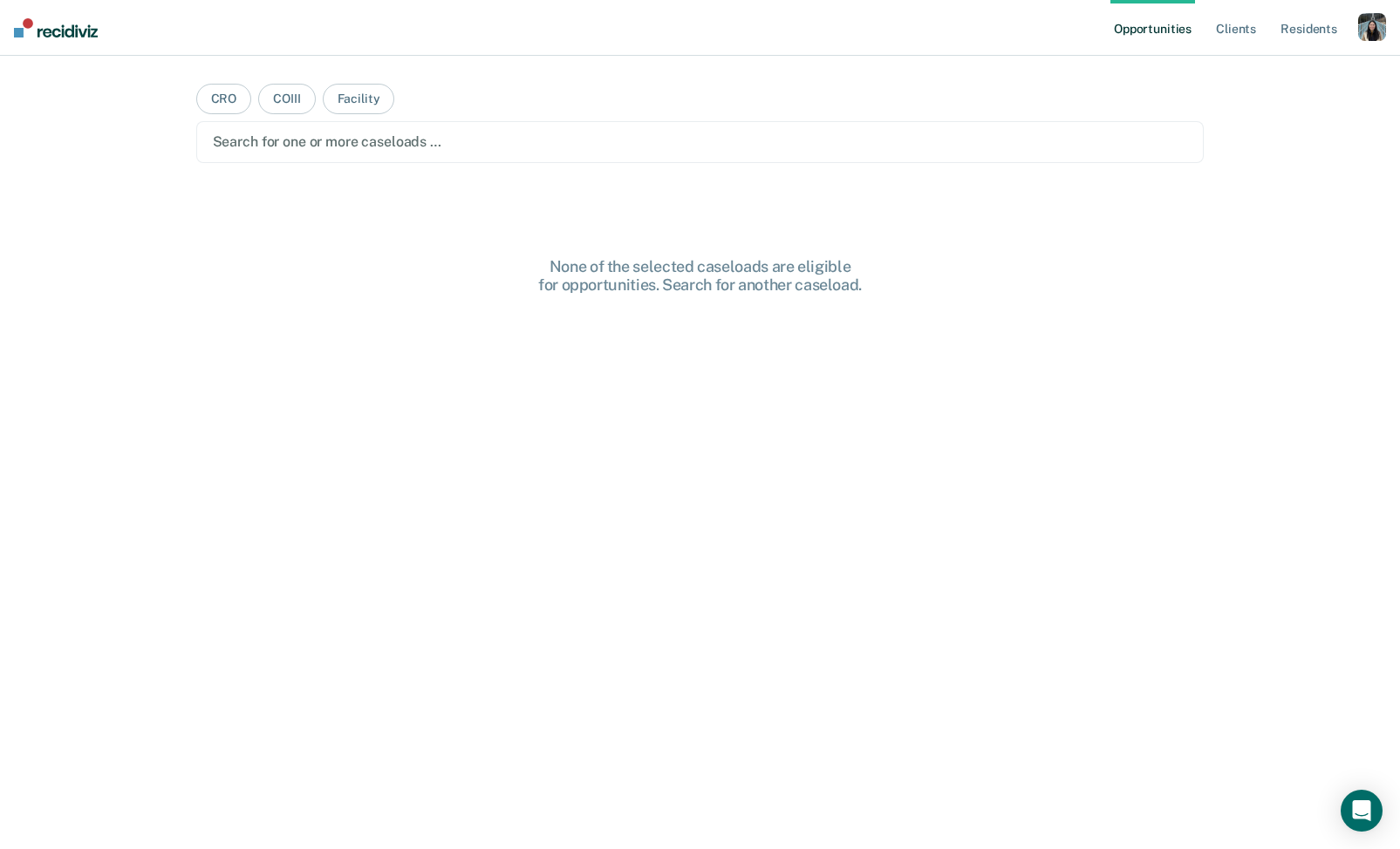  Describe the element at coordinates (56, 28) in the screenshot. I see `img: Recidiviz` at that location.